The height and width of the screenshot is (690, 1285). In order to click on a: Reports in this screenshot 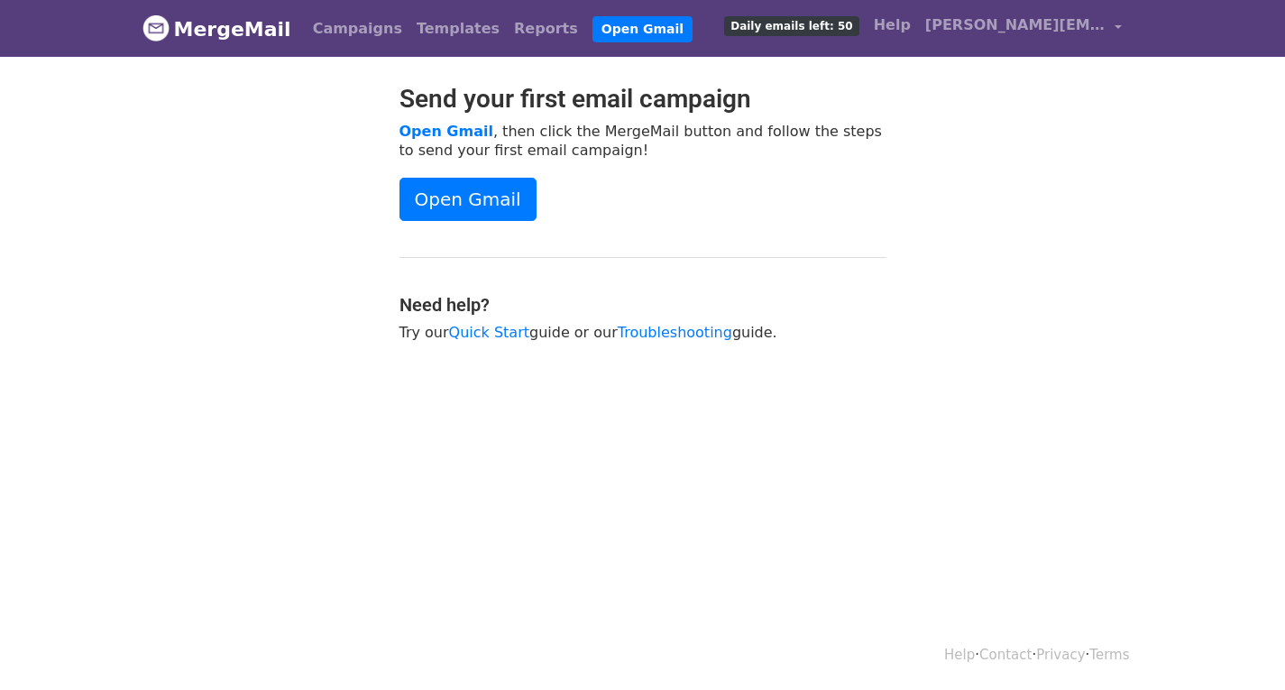, I will do `click(546, 29)`.